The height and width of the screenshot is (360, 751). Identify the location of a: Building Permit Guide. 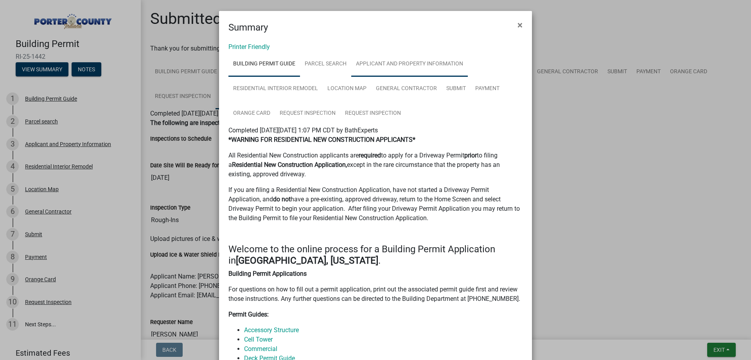
(264, 64).